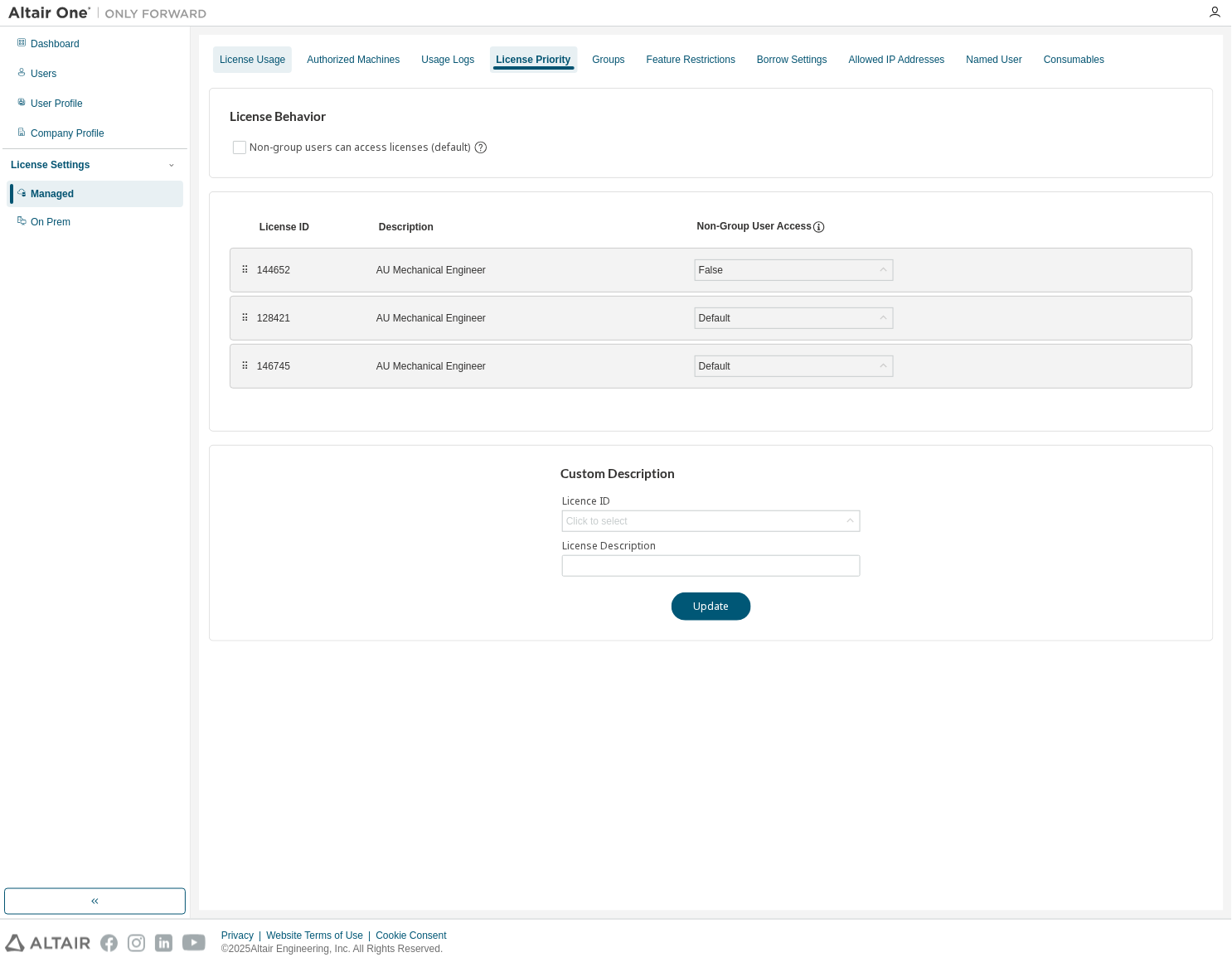 This screenshot has height=967, width=1232. I want to click on div: 146745, so click(306, 366).